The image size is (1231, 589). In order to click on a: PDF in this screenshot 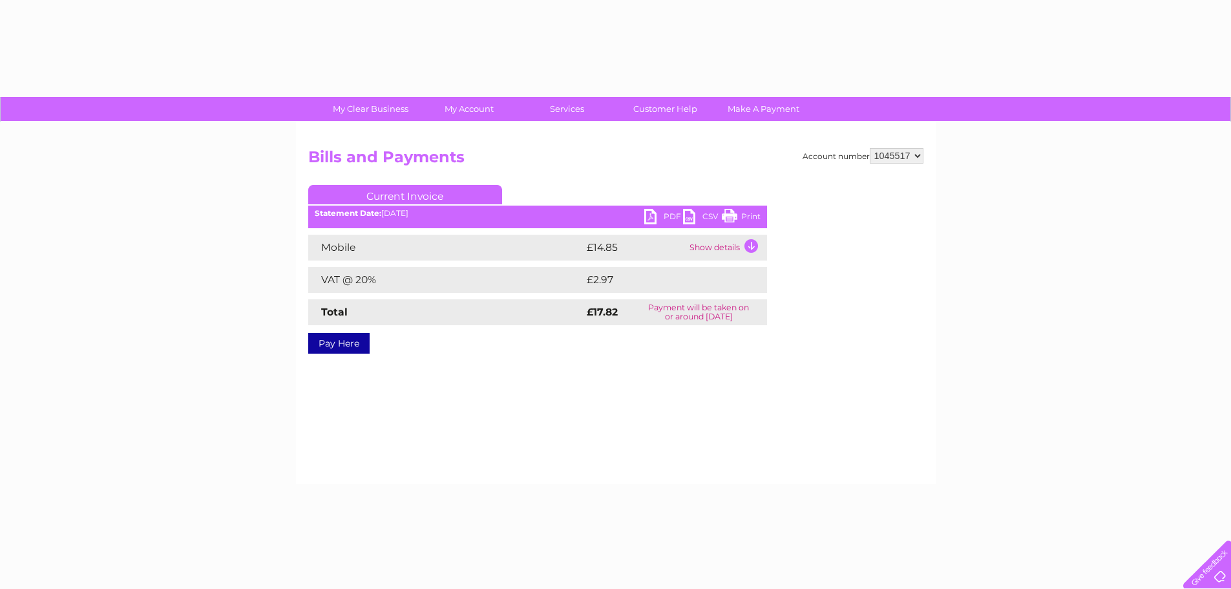, I will do `click(664, 218)`.